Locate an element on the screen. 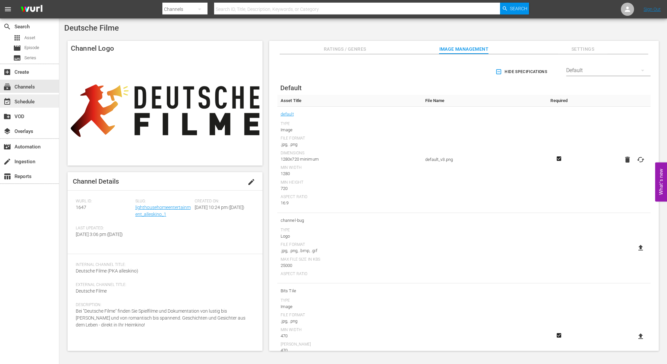 This screenshot has width=667, height=364. span: Channel Details is located at coordinates (96, 181).